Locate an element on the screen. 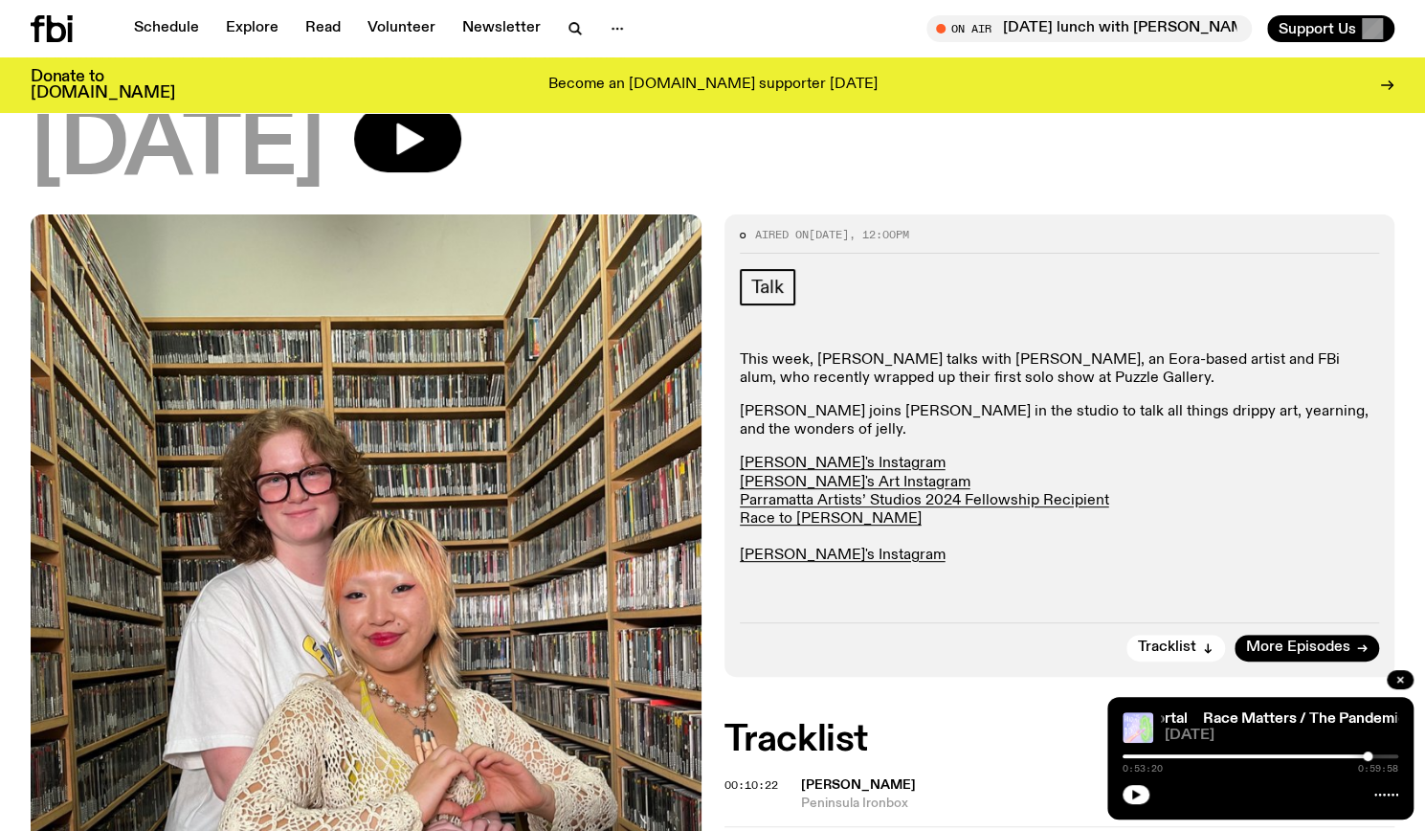  span: Aired on is located at coordinates (782, 235).